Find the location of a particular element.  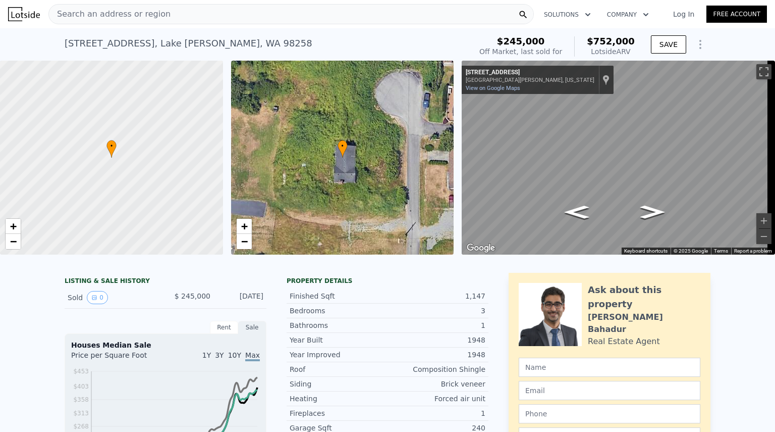

div: Map is located at coordinates (618, 157).